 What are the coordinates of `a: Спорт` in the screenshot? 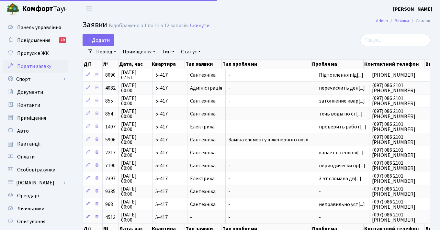 It's located at (36, 79).